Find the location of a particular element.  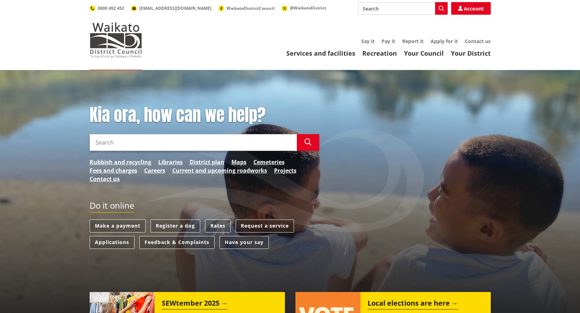

h2: SEWtember 2025 is located at coordinates (194, 304).